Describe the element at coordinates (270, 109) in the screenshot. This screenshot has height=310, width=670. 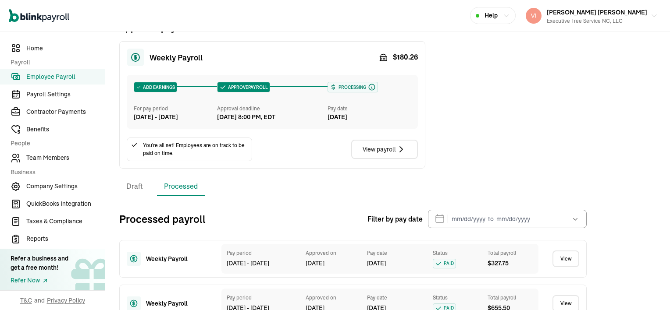
I see `div: Approval deadline` at that location.